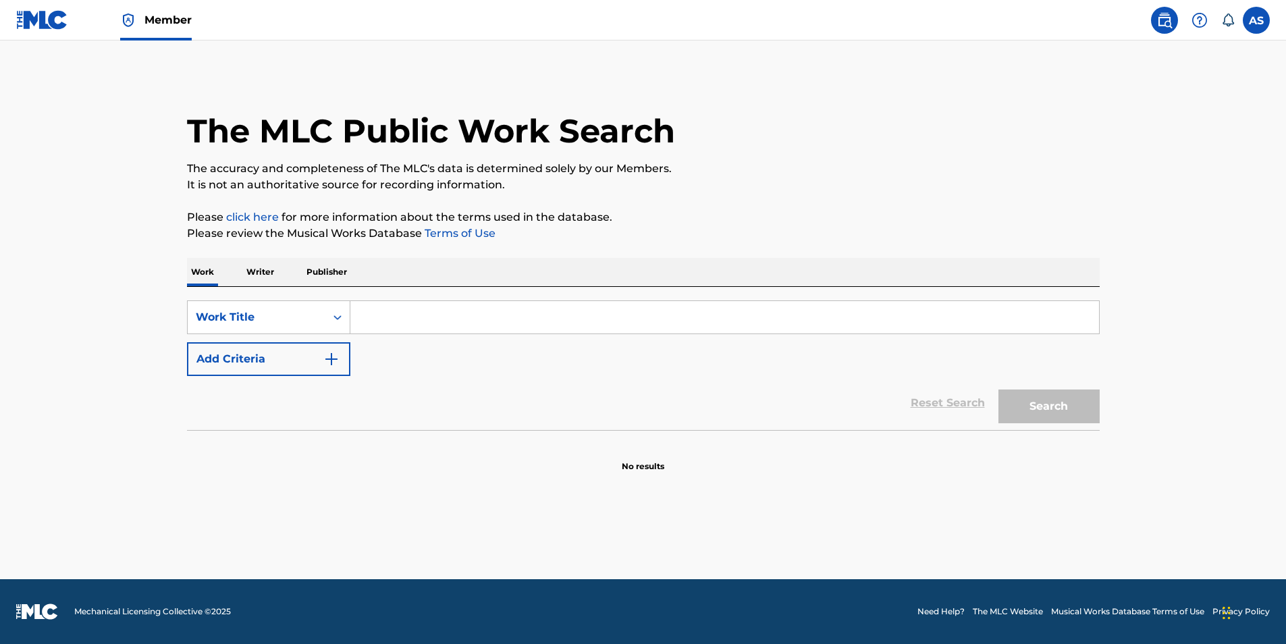  What do you see at coordinates (643, 365) in the screenshot?
I see `form: Search Form` at bounding box center [643, 365].